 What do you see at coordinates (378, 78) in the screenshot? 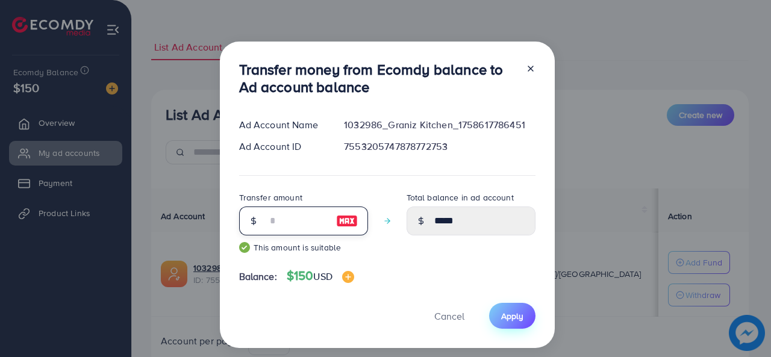
I see `h3: Transfer money from Ecomdy balance to Ad account balance` at bounding box center [378, 78].